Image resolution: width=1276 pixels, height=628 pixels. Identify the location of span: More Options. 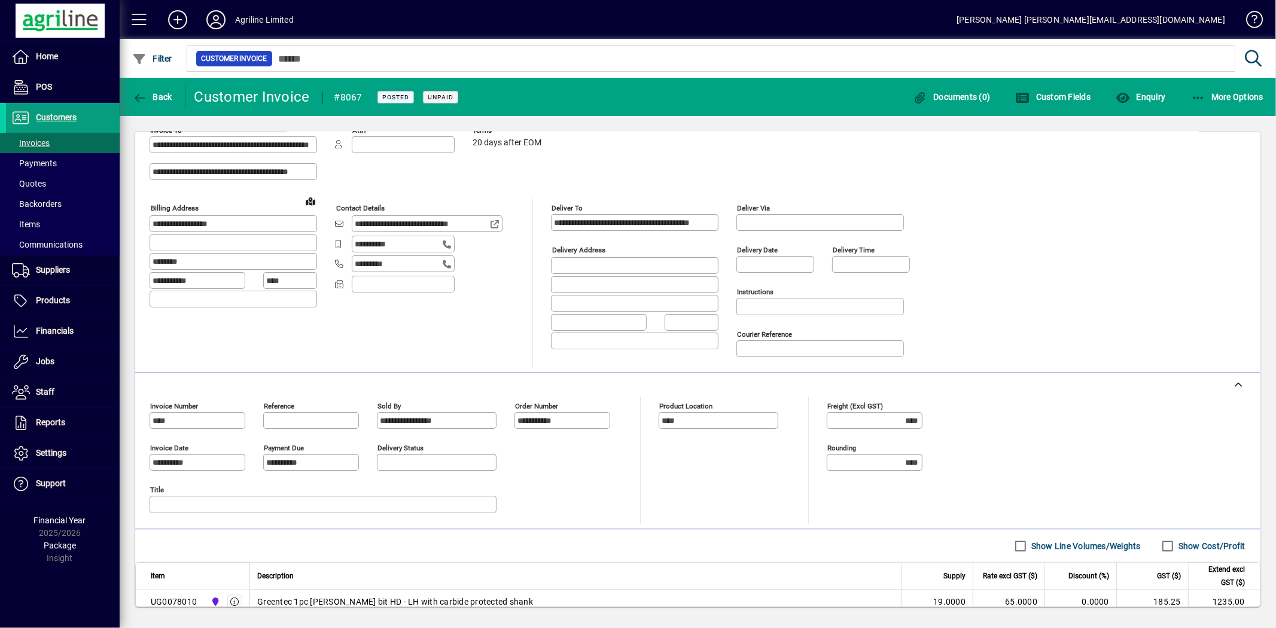
(1228, 97).